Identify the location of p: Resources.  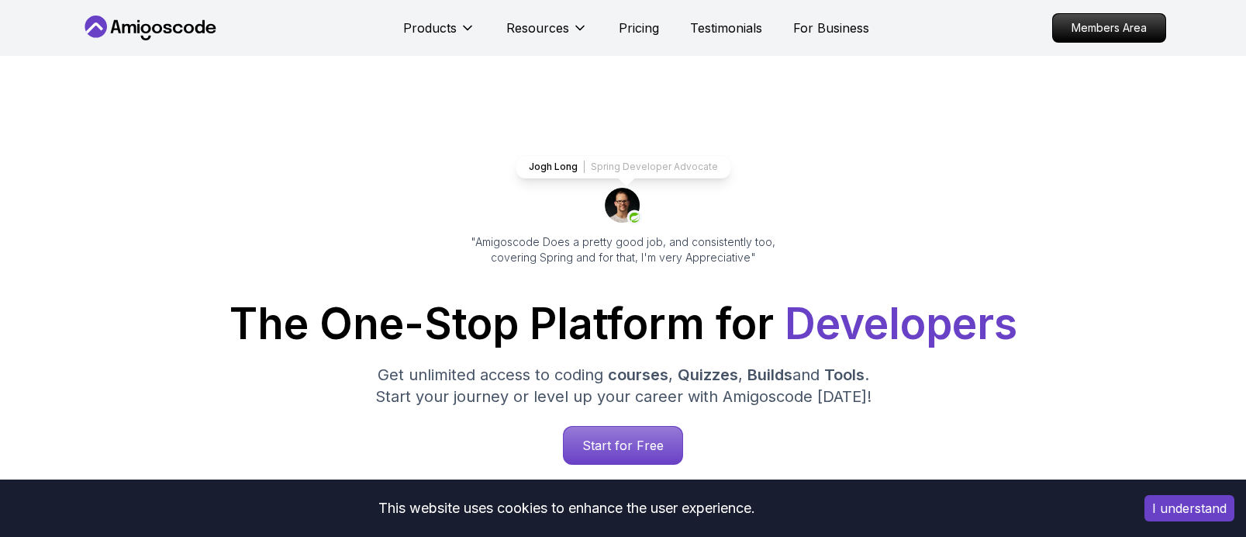
(537, 28).